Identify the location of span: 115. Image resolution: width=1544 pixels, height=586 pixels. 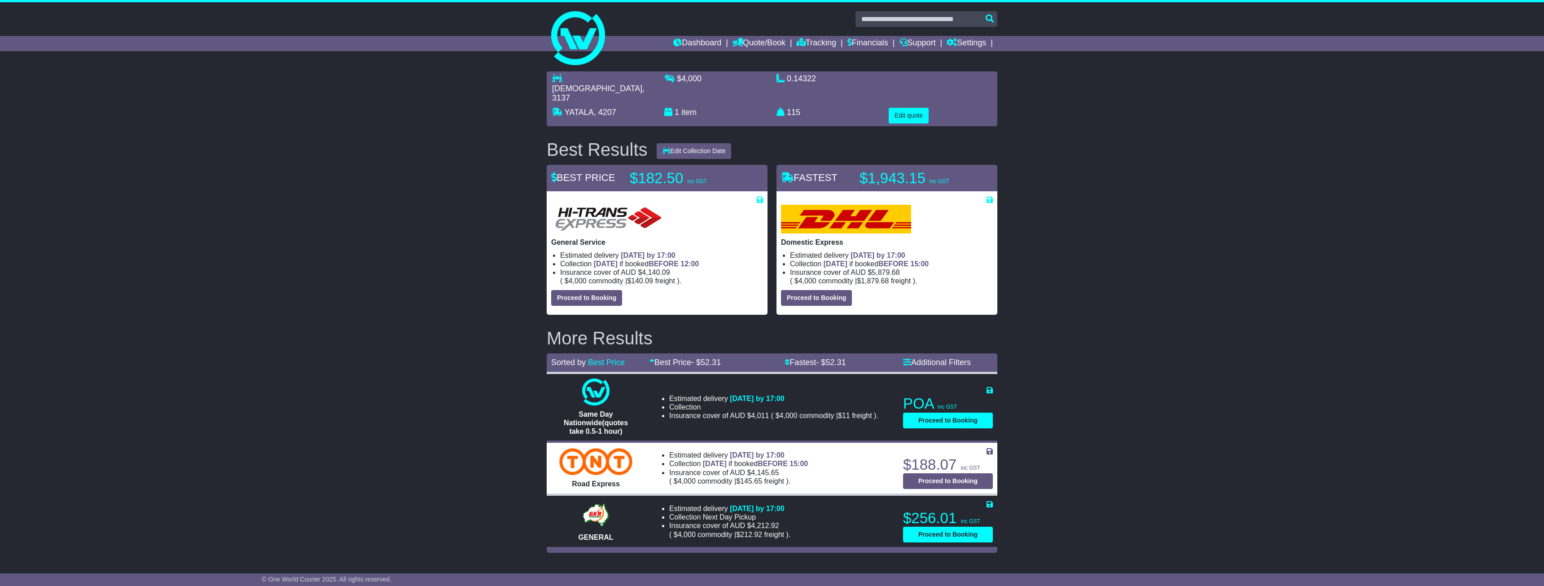
(793, 112).